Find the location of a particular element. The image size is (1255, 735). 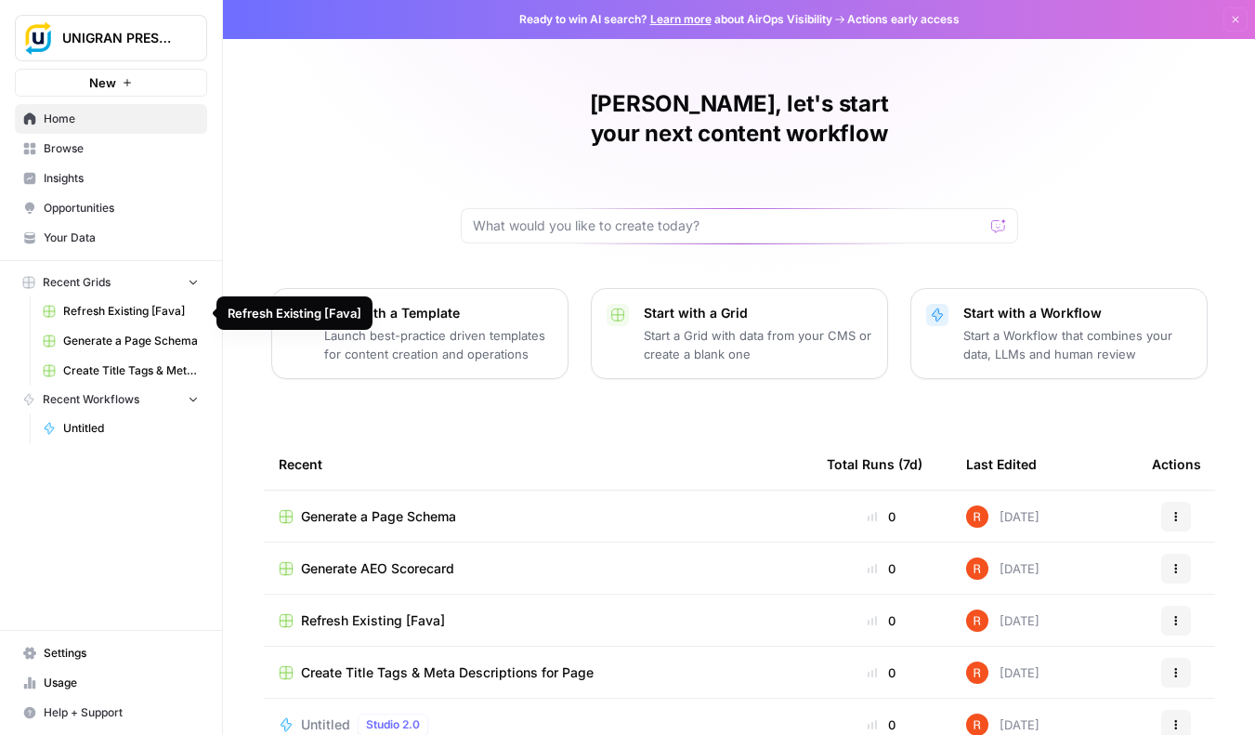

p: Start a Grid with data from your CMS or create a blank one is located at coordinates (758, 345).